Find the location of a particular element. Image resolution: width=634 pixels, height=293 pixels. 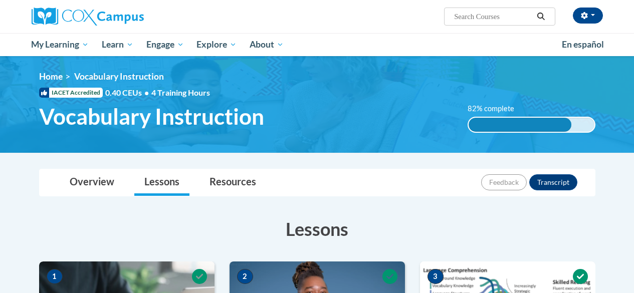

span: Explore is located at coordinates (217, 45).